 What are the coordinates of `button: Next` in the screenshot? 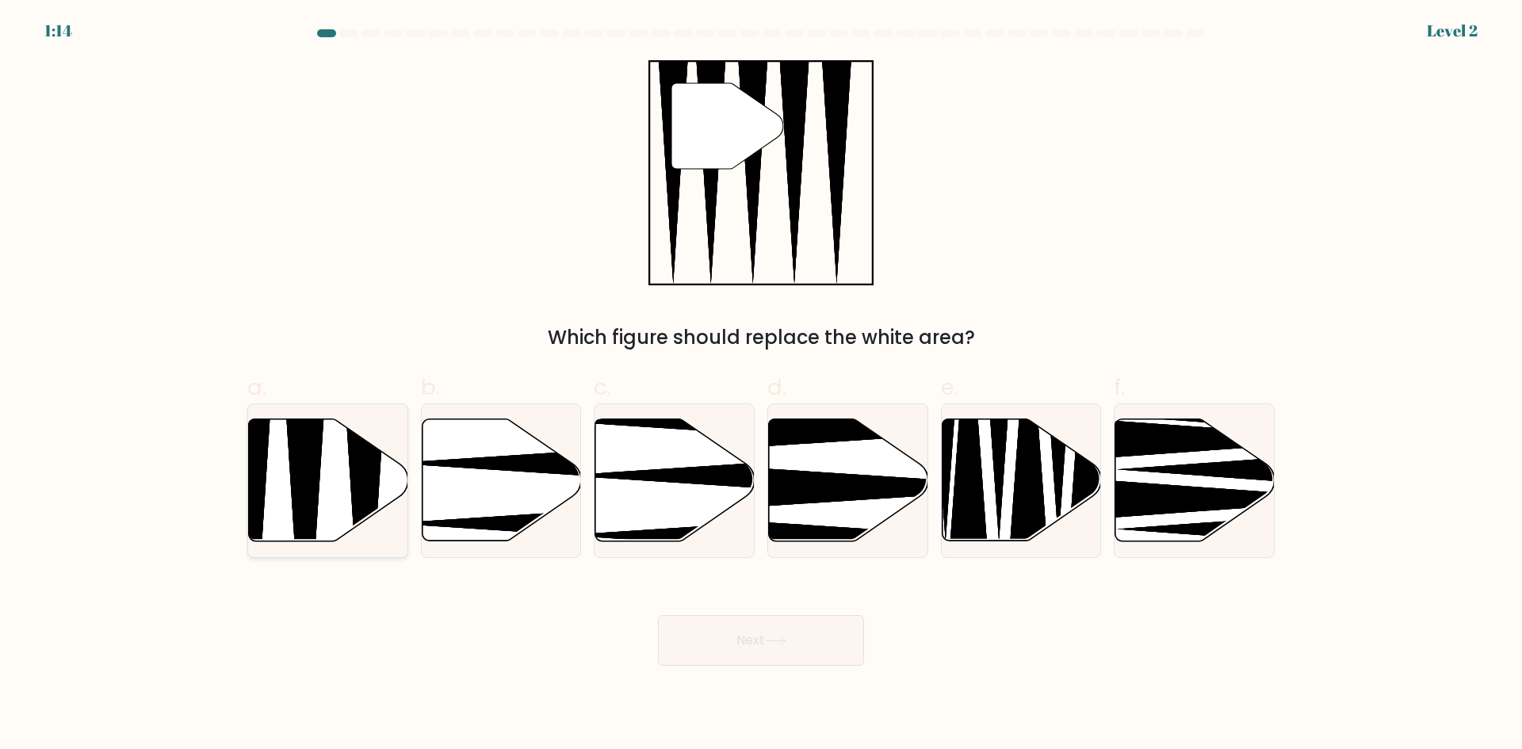 It's located at (761, 640).